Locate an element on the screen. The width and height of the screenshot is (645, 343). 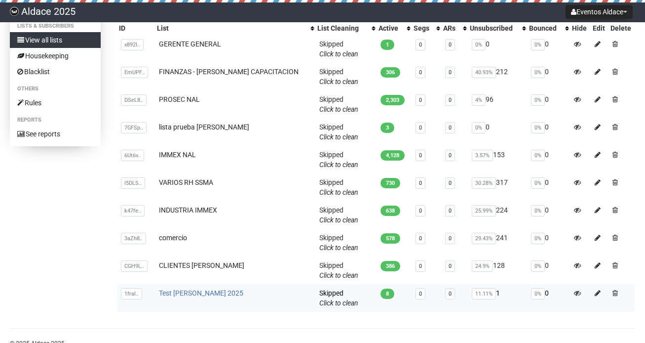
span: k47fe.. is located at coordinates (133, 210).